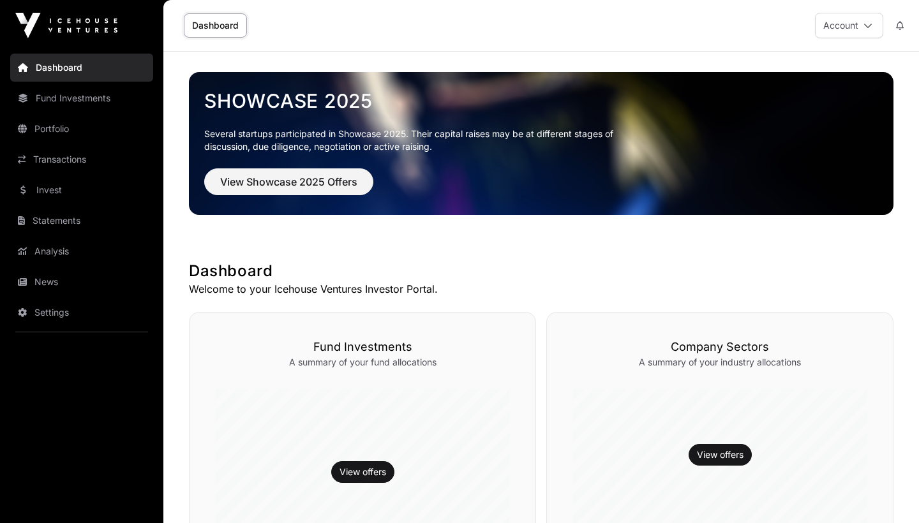  I want to click on button: View Showcase 2025 Offers, so click(288, 182).